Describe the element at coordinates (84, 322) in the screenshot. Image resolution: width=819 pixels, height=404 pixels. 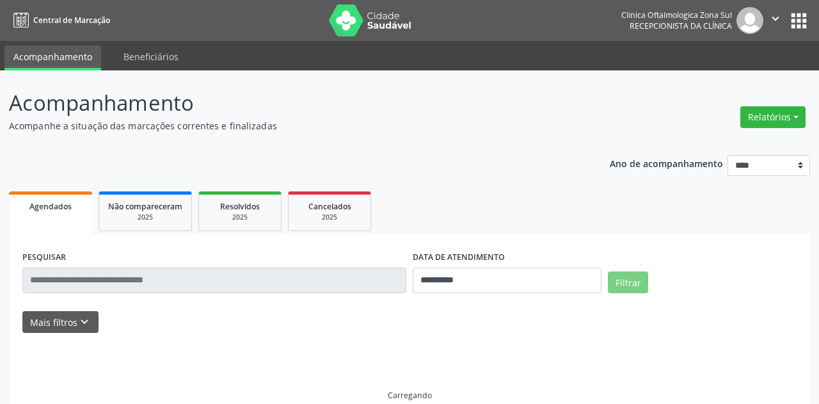
I see `i: keyboard_arrow_down` at that location.